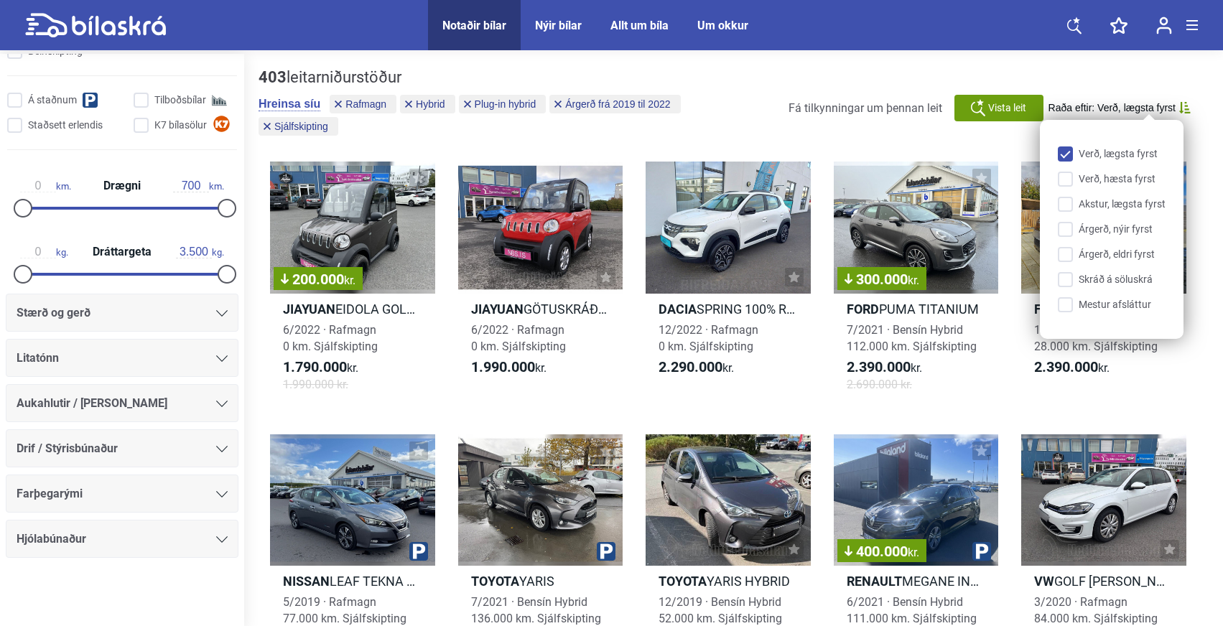 The image size is (1223, 626). I want to click on b: Ford, so click(862, 309).